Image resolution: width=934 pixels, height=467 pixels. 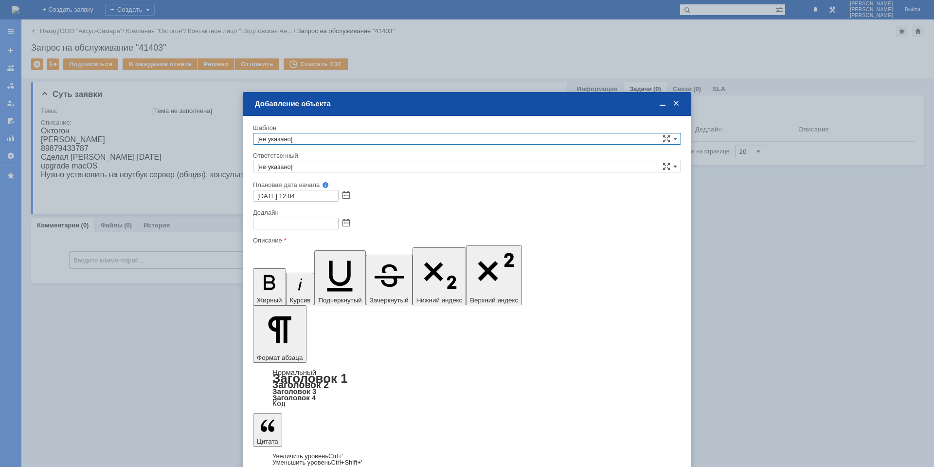 I want to click on div: Формат абзаца, so click(x=467, y=388).